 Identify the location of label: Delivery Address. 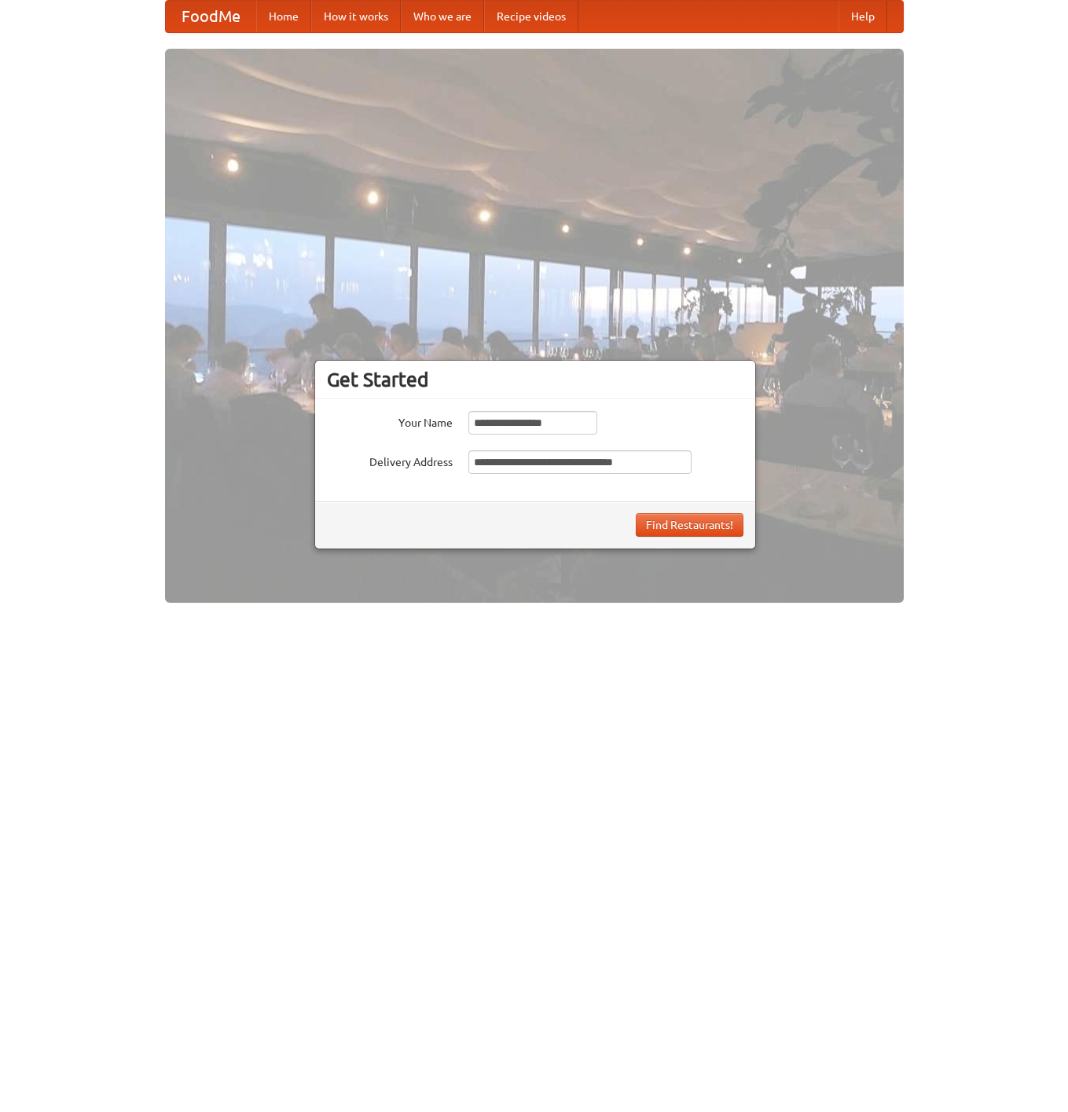
(390, 460).